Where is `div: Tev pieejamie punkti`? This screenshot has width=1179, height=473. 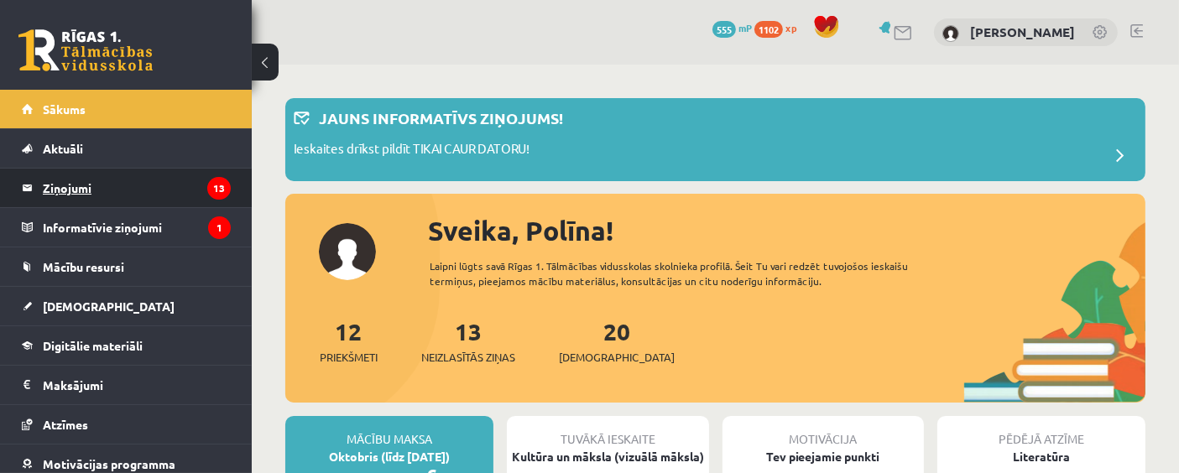
div: Tev pieejamie punkti is located at coordinates (823, 456).